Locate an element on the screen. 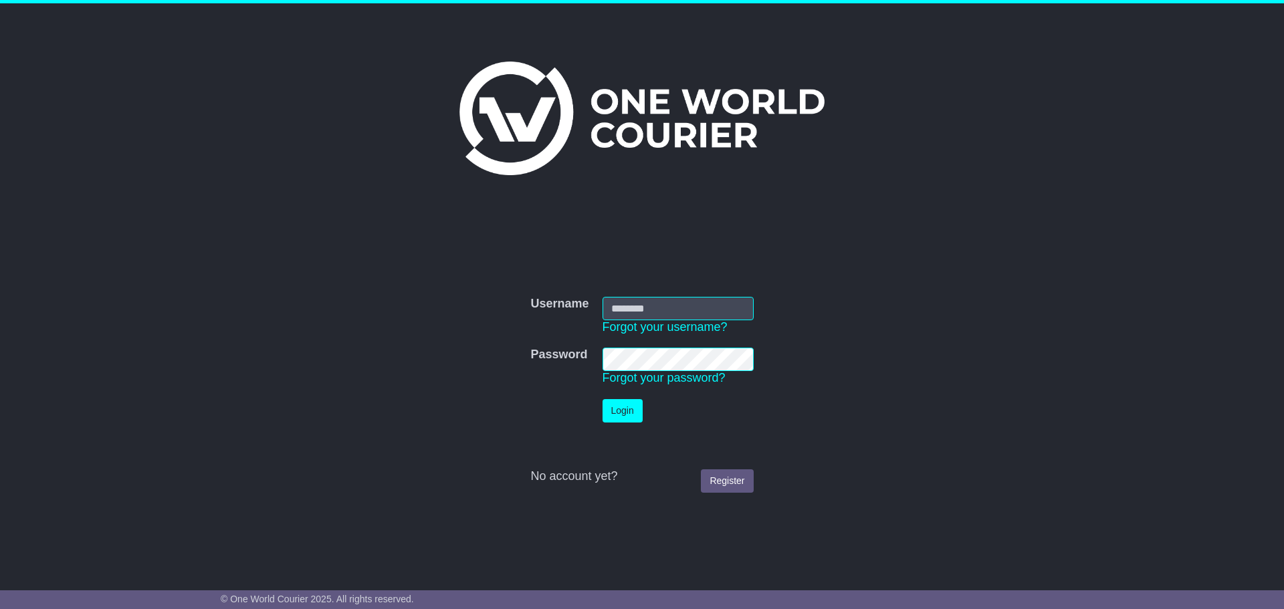  button: Login is located at coordinates (623, 411).